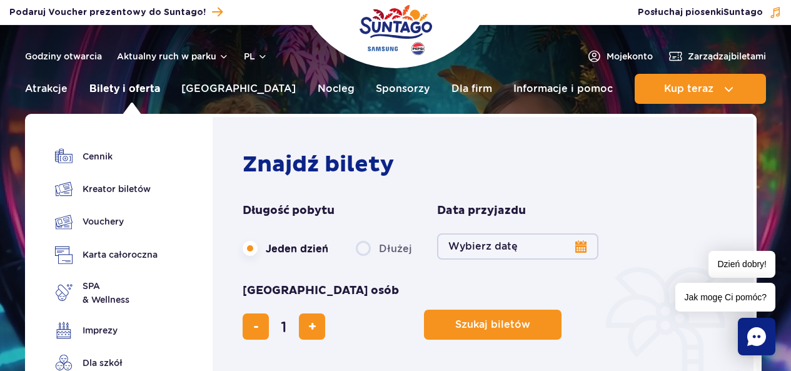 This screenshot has width=791, height=371. I want to click on span: Kup teraz, so click(689, 89).